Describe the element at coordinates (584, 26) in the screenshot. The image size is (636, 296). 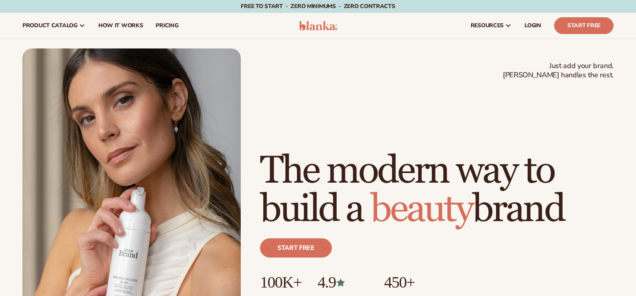
I see `a: Start Free` at that location.